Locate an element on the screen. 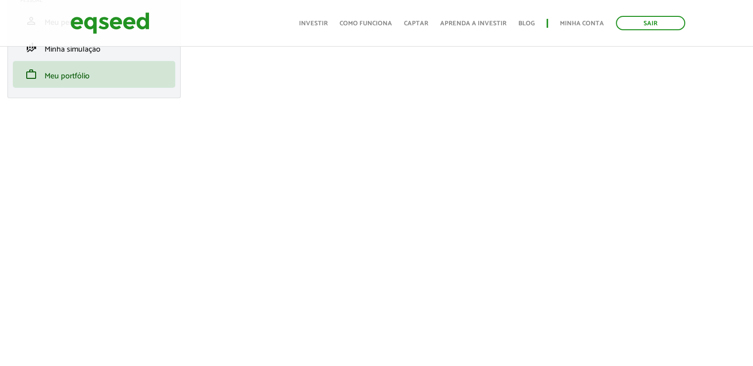 This screenshot has height=366, width=753. a: Como funciona is located at coordinates (366, 23).